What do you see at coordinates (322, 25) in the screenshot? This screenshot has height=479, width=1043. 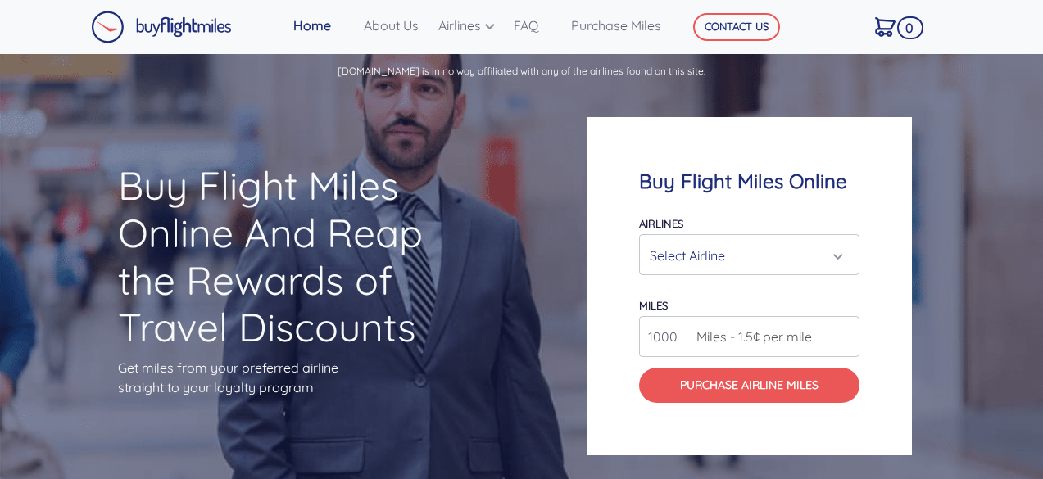 I see `a: Home` at bounding box center [322, 25].